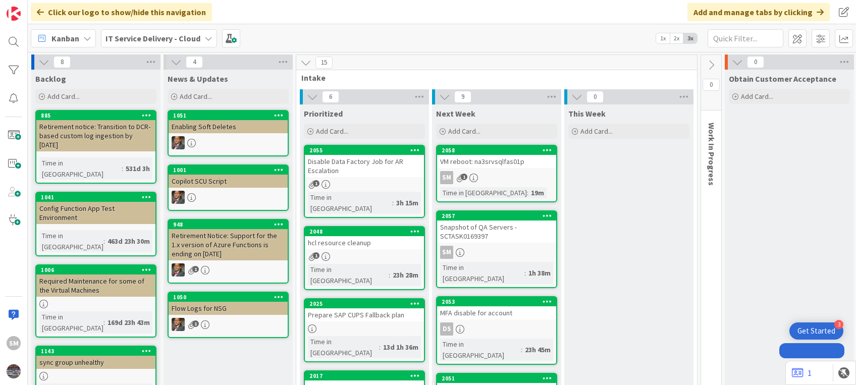 This screenshot has width=856, height=385. What do you see at coordinates (230, 225) in the screenshot?
I see `div: 948` at bounding box center [230, 225].